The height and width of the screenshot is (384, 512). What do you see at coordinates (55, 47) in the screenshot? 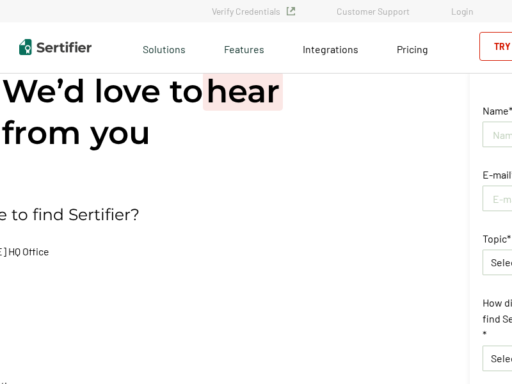
I see `img: Sertifier | Digital Credentialing Platform` at bounding box center [55, 47].